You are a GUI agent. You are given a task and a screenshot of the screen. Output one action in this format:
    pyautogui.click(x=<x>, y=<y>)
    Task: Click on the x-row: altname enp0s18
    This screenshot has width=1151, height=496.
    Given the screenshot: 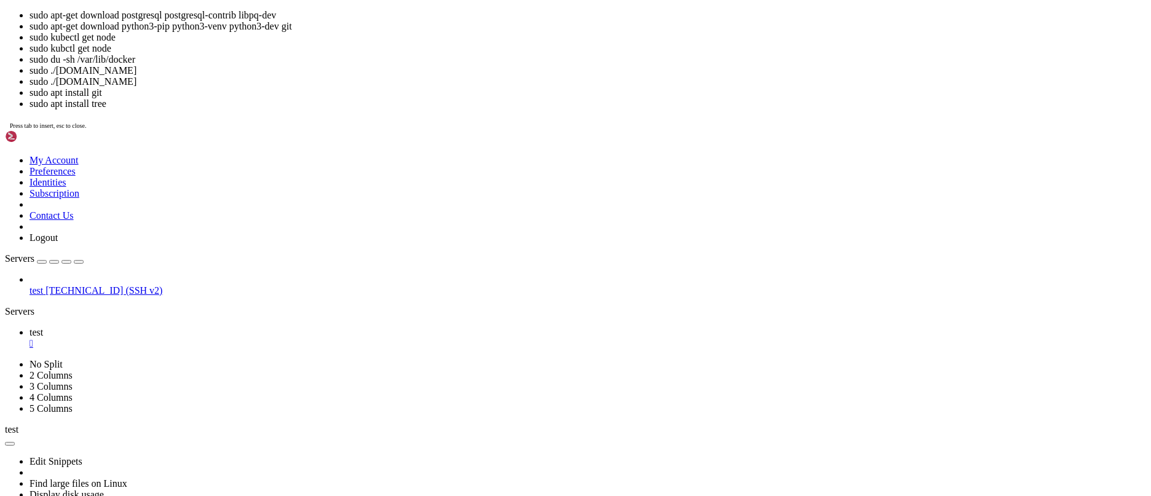 What is the action you would take?
    pyautogui.click(x=498, y=97)
    